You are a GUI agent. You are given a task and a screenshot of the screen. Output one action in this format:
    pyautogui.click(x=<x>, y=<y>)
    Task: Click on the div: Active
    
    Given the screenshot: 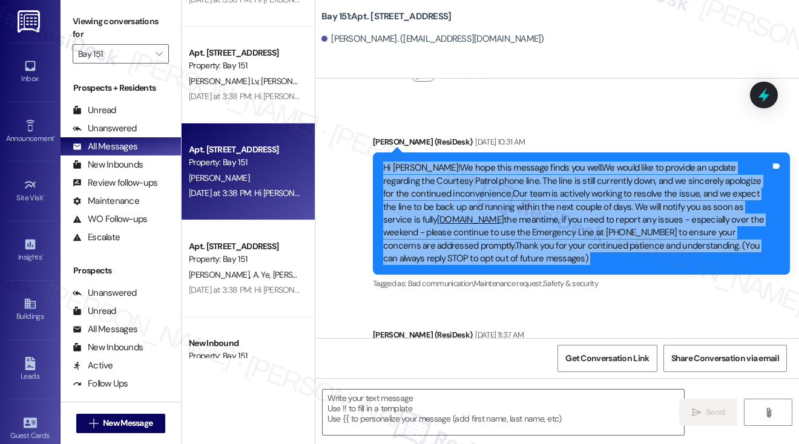 What is the action you would take?
    pyautogui.click(x=93, y=366)
    